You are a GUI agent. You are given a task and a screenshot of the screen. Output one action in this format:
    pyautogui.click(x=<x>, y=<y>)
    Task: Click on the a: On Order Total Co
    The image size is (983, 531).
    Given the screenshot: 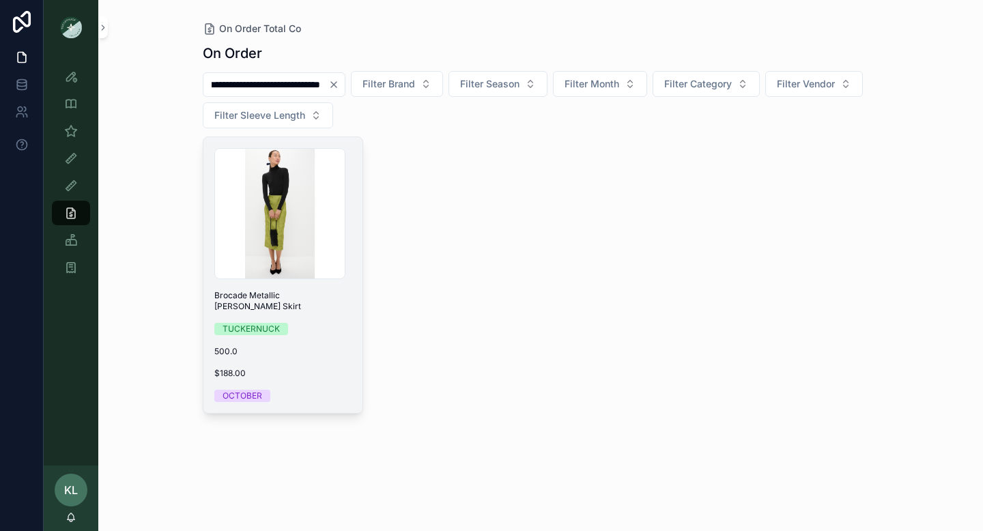 What is the action you would take?
    pyautogui.click(x=252, y=29)
    